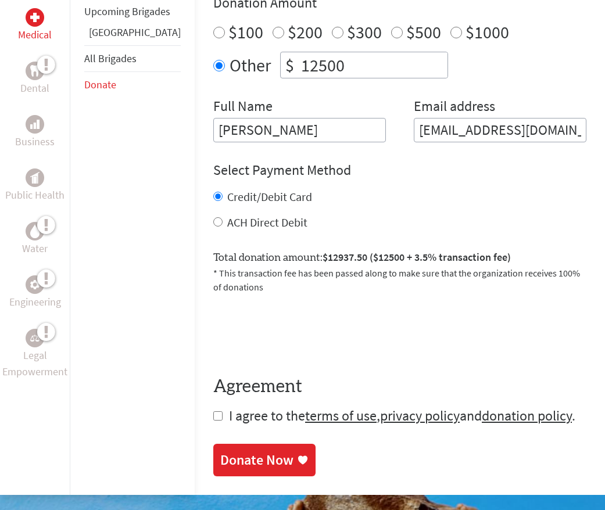  What do you see at coordinates (35, 364) in the screenshot?
I see `p: Legal Empowerment` at bounding box center [35, 364].